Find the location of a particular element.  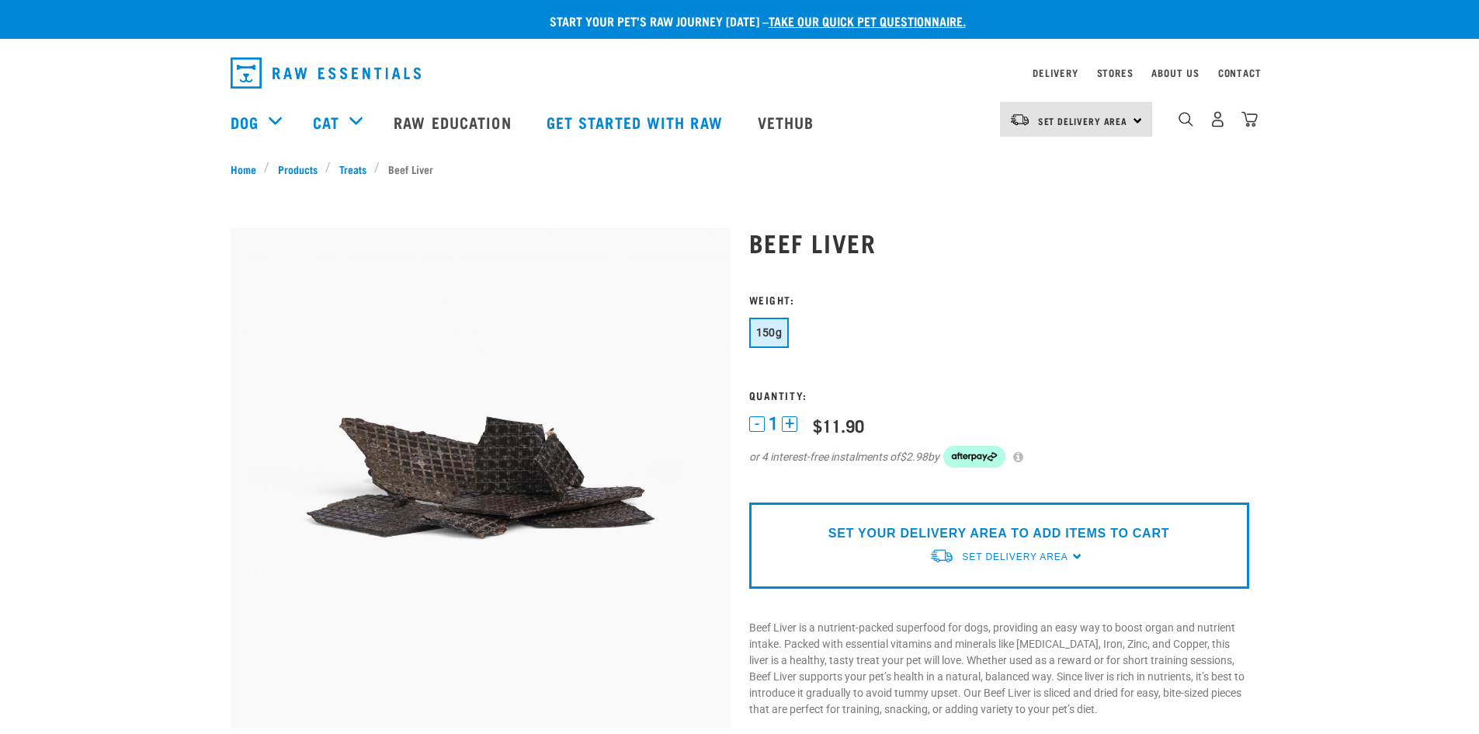

h1: Beef Liver is located at coordinates (999, 242).